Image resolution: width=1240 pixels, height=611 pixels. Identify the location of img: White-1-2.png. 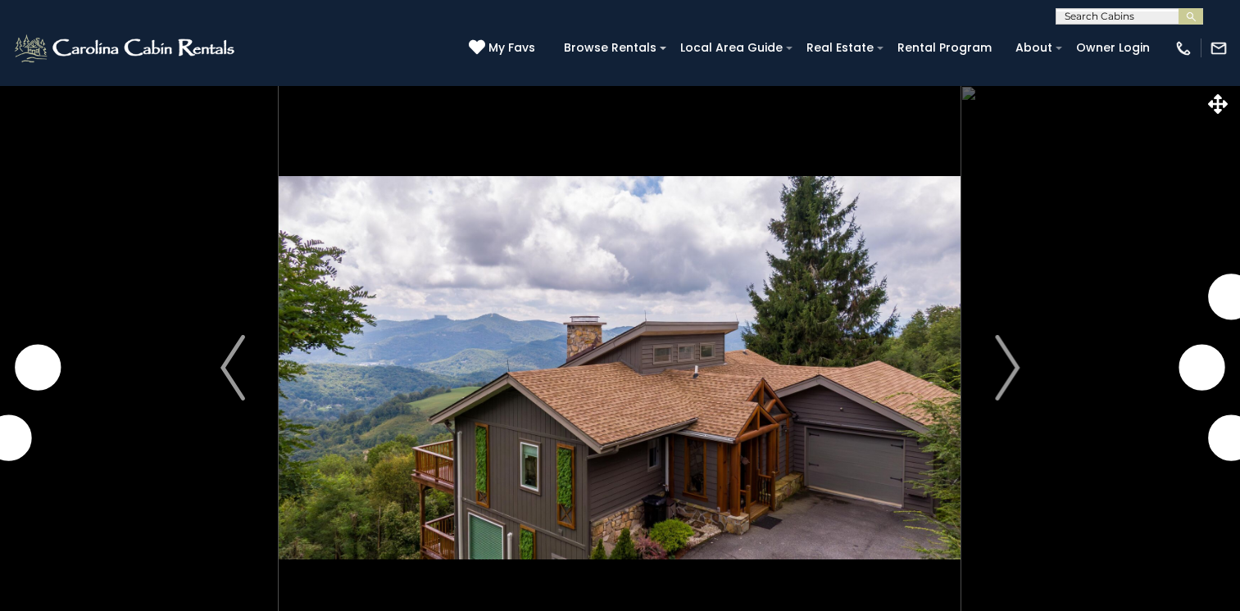
(125, 48).